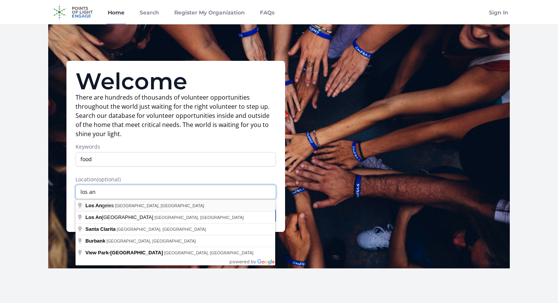 The image size is (558, 303). I want to click on span: Santa Clarita, so click(100, 229).